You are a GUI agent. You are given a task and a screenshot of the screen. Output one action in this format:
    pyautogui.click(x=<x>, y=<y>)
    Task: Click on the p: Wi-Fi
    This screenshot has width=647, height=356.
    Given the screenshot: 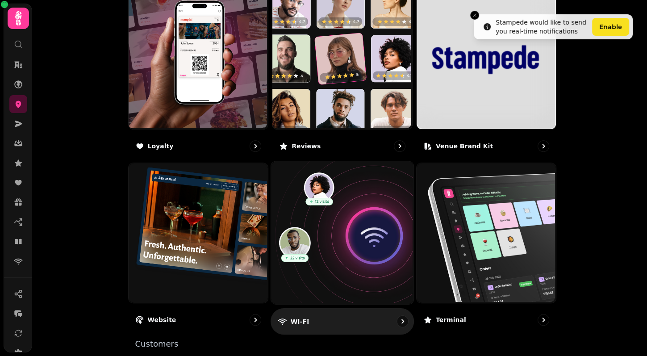 What is the action you would take?
    pyautogui.click(x=300, y=321)
    